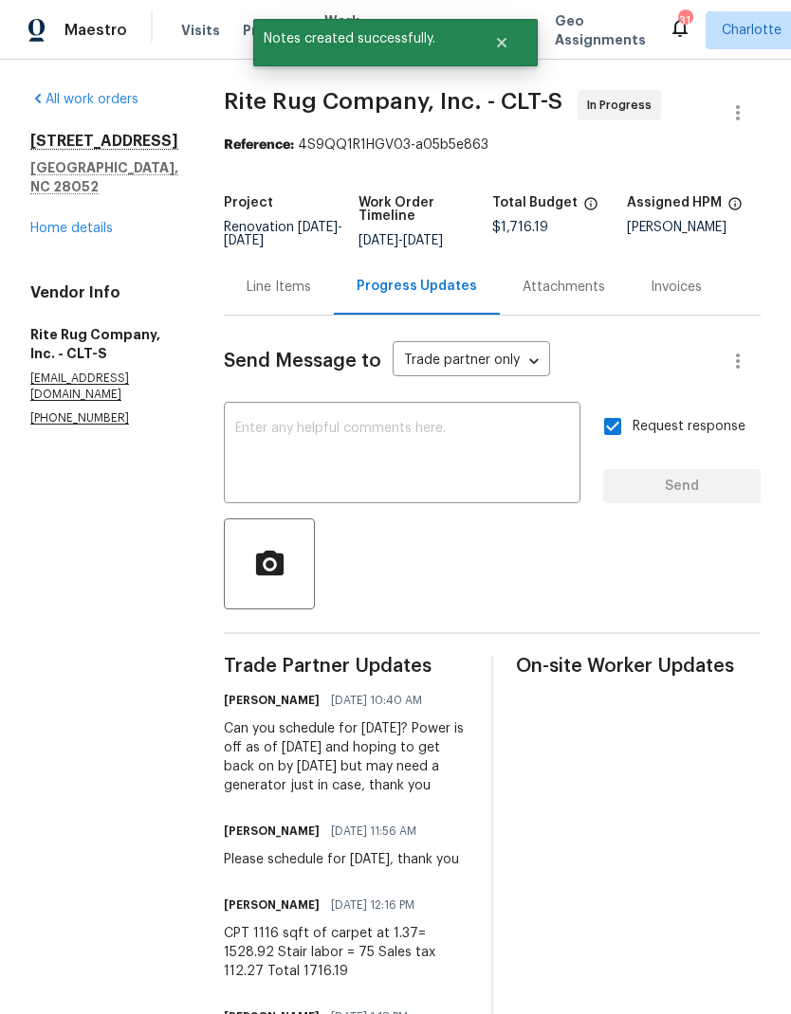 This screenshot has height=1014, width=791. What do you see at coordinates (600, 30) in the screenshot?
I see `span: Geo Assignments` at bounding box center [600, 30].